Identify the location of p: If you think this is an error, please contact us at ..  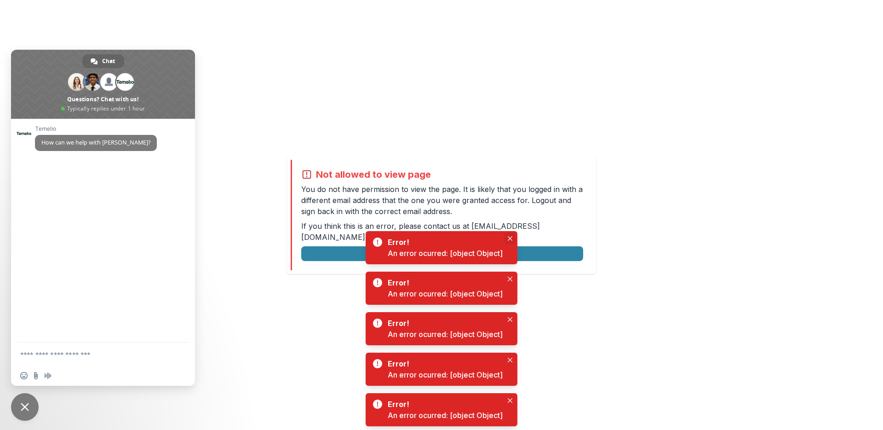
(442, 231).